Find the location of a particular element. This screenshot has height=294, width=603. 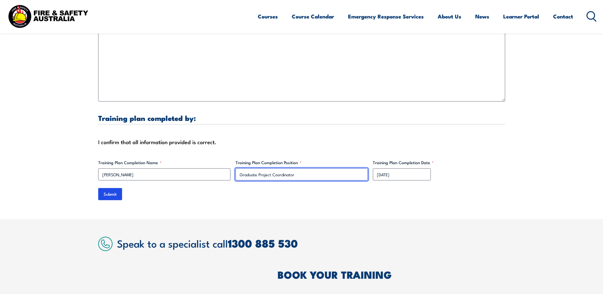

h2: BOOK YOUR TRAINING is located at coordinates (391, 274).